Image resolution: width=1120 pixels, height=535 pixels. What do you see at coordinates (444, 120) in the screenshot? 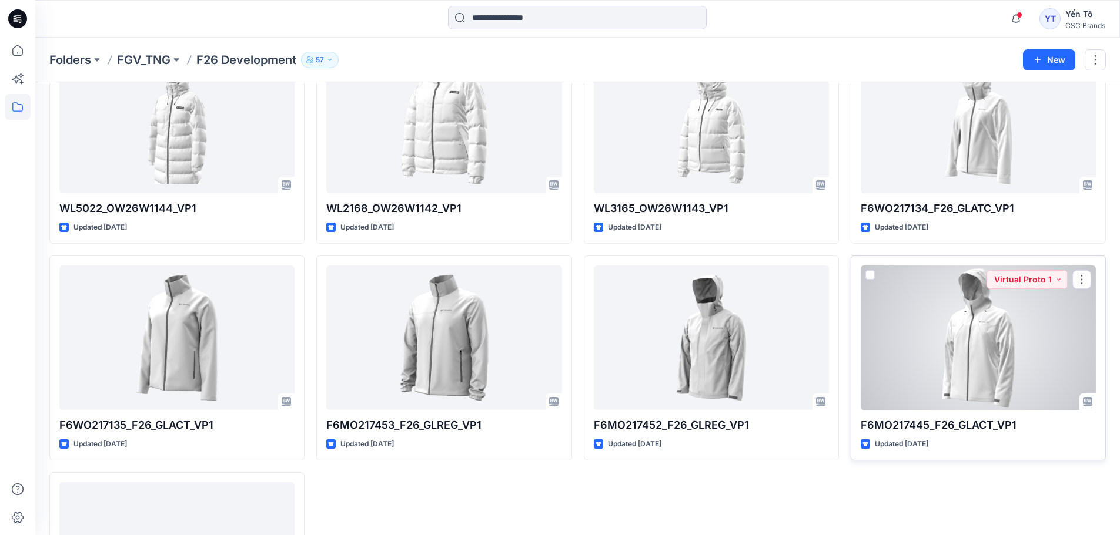
I see `a: WL2168_OW26W1142_VP1` at bounding box center [444, 120].